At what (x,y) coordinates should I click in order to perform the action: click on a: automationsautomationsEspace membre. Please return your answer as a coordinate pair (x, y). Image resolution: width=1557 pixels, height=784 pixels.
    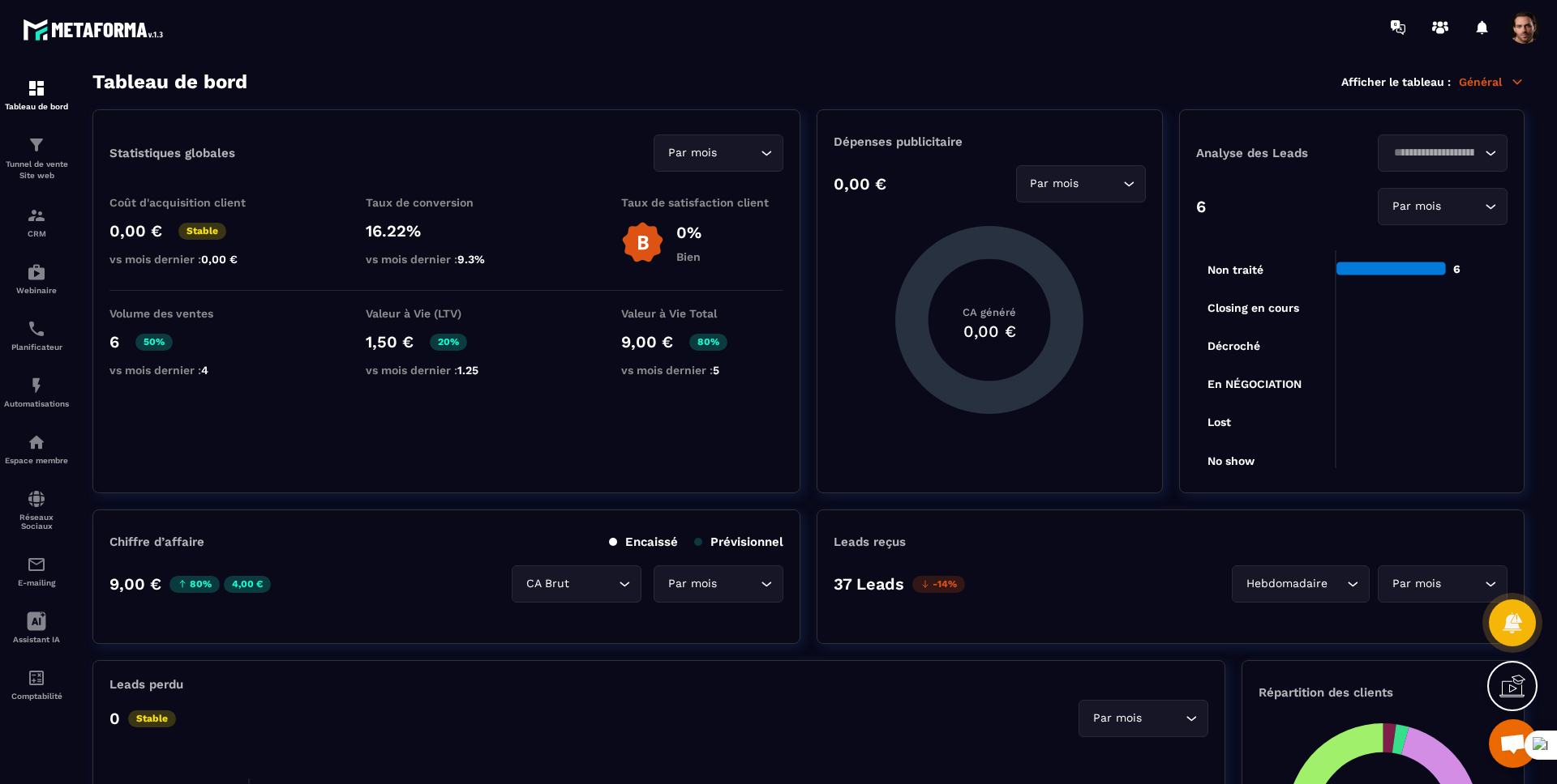
    Looking at the image, I should click on (37, 449).